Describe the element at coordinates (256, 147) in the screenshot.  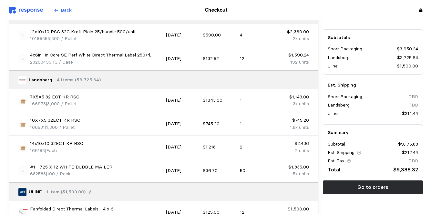
I see `p: 2` at that location.